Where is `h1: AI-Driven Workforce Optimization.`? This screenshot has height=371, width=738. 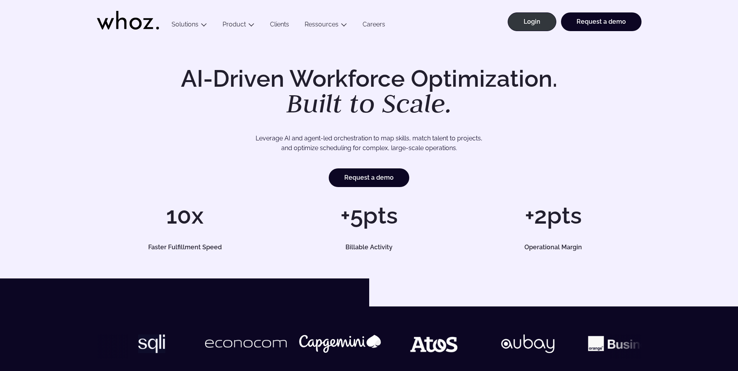
h1: AI-Driven Workforce Optimization. is located at coordinates (369, 92).